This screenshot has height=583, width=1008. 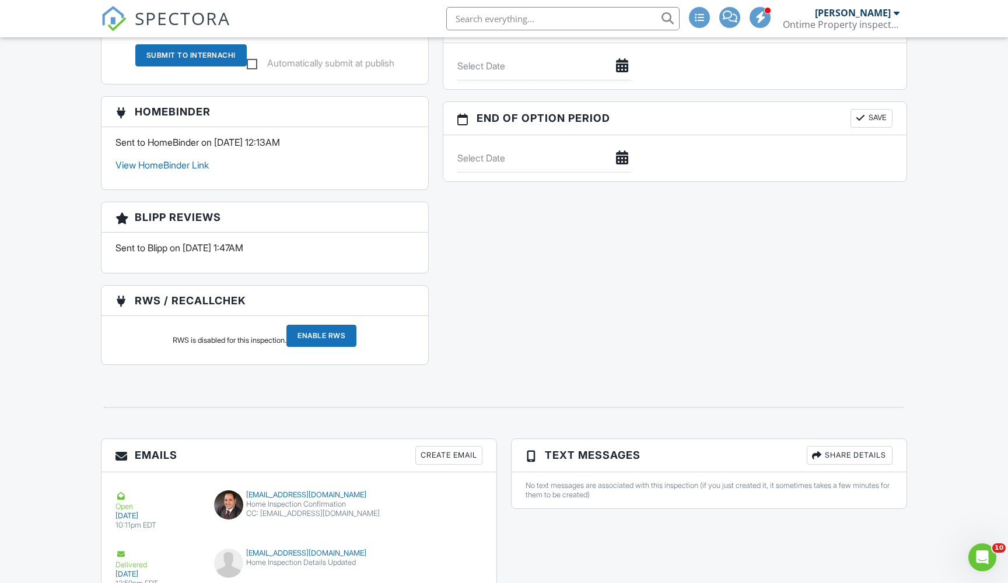 I want to click on span: SPECTORA, so click(x=183, y=18).